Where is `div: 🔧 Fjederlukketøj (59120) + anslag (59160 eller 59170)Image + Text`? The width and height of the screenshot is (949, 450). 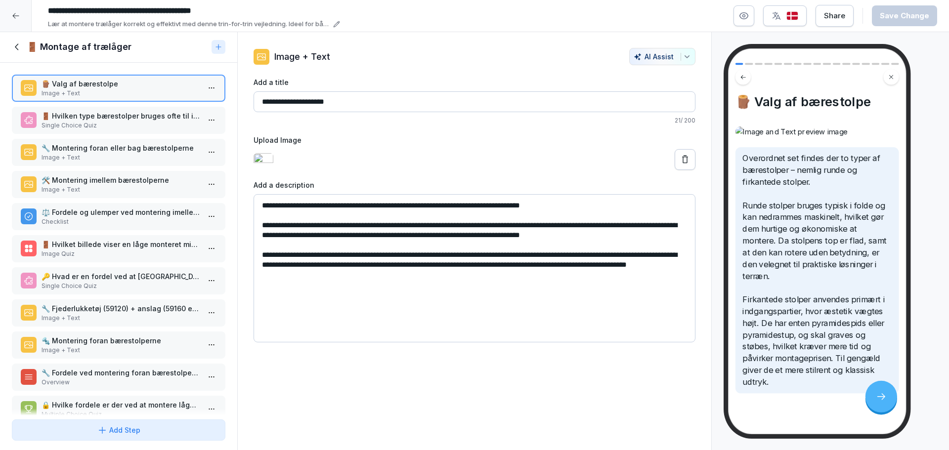 div: 🔧 Fjederlukketøj (59120) + anslag (59160 eller 59170)Image + Text is located at coordinates (119, 313).